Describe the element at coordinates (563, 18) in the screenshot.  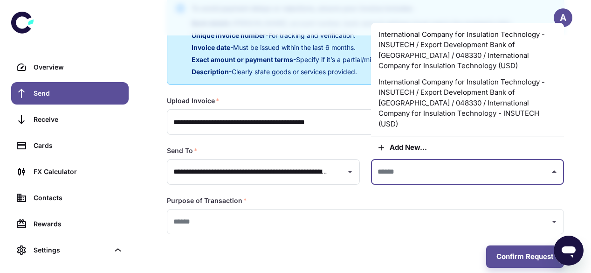
I see `button: A` at that location.